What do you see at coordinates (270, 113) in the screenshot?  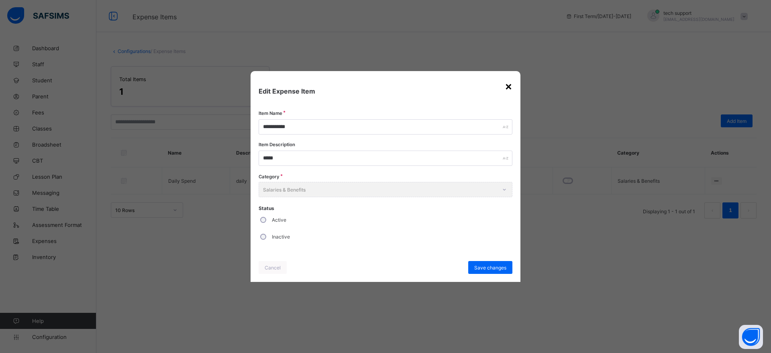 I see `label: Item Name` at bounding box center [270, 113].